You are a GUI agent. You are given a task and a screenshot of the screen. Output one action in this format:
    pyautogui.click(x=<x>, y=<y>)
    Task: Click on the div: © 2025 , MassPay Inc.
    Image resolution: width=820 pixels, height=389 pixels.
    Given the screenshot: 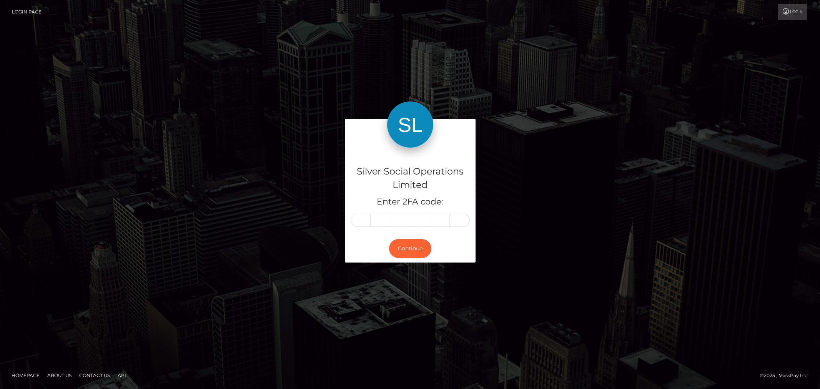 What is the action you would take?
    pyautogui.click(x=787, y=376)
    